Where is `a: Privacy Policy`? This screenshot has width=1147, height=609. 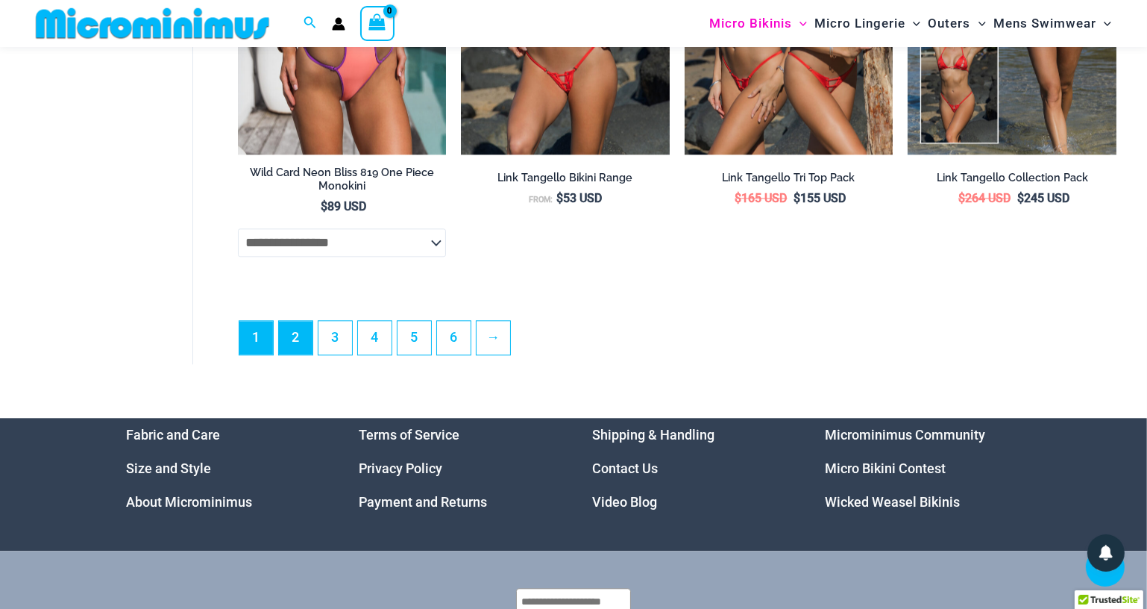 a: Privacy Policy is located at coordinates (401, 468).